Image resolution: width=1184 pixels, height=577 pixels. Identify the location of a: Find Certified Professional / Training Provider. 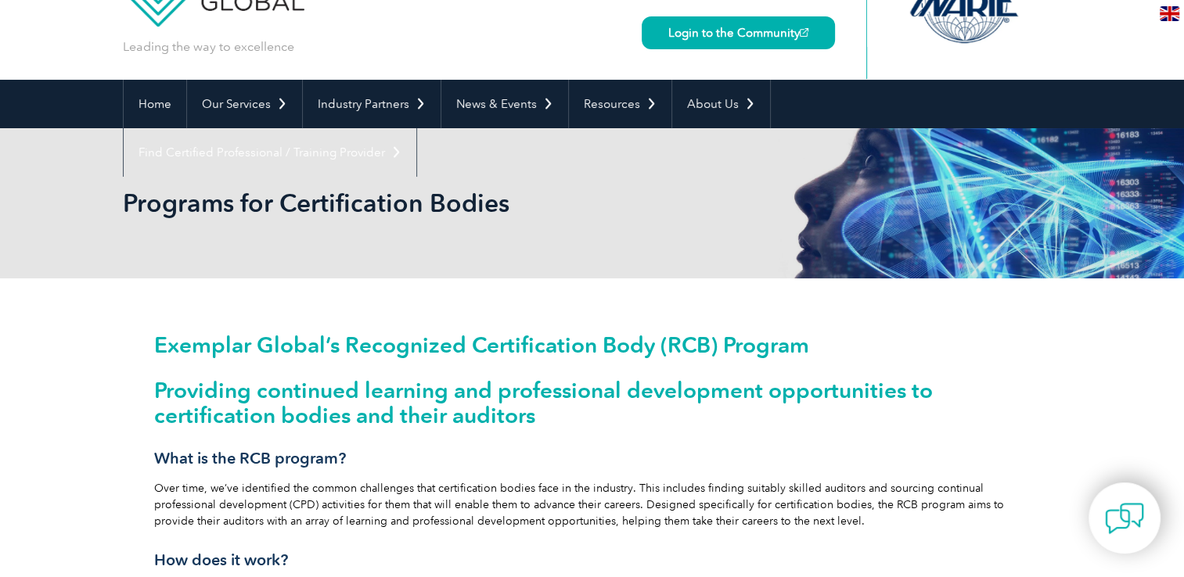
(270, 153).